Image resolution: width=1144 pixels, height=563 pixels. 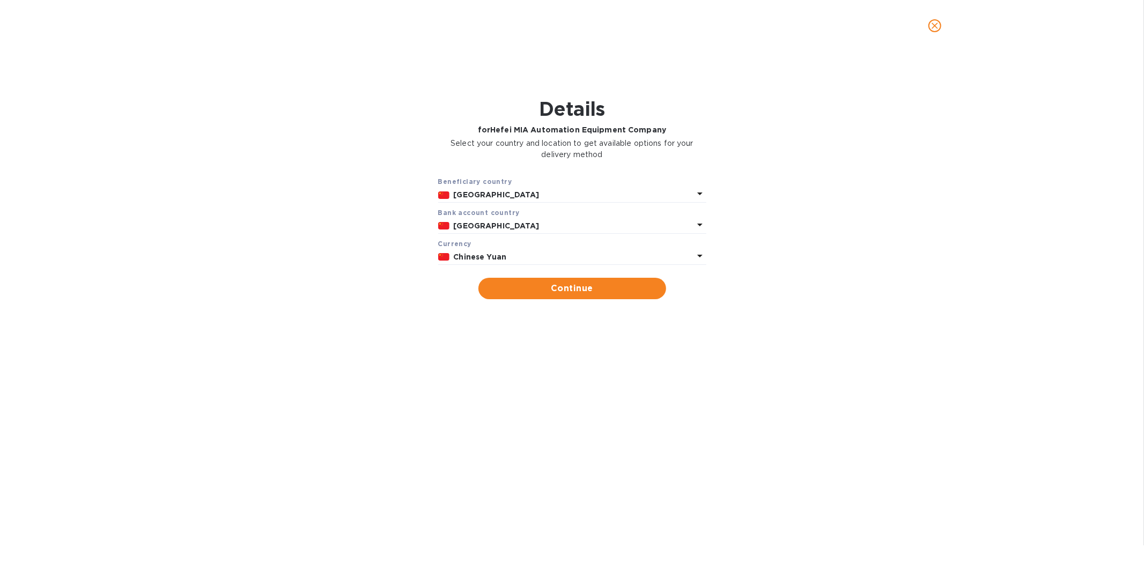 I want to click on p: Select your country and location to get available options for your delivery method, so click(x=572, y=149).